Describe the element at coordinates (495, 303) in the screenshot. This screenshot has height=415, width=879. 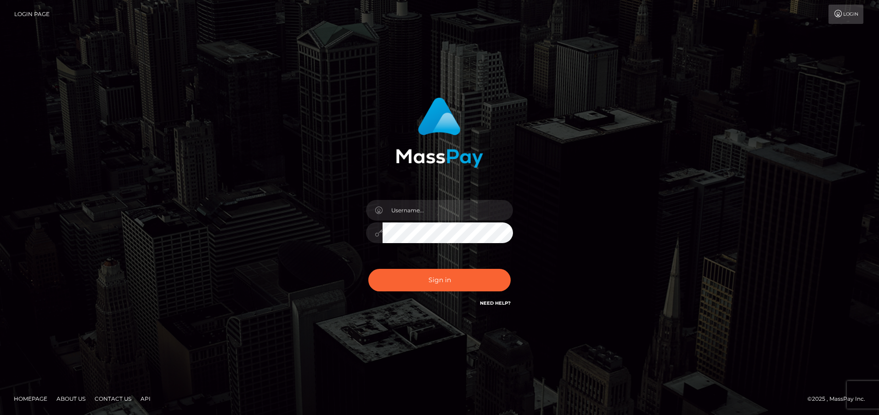
I see `a: Need Help?` at that location.